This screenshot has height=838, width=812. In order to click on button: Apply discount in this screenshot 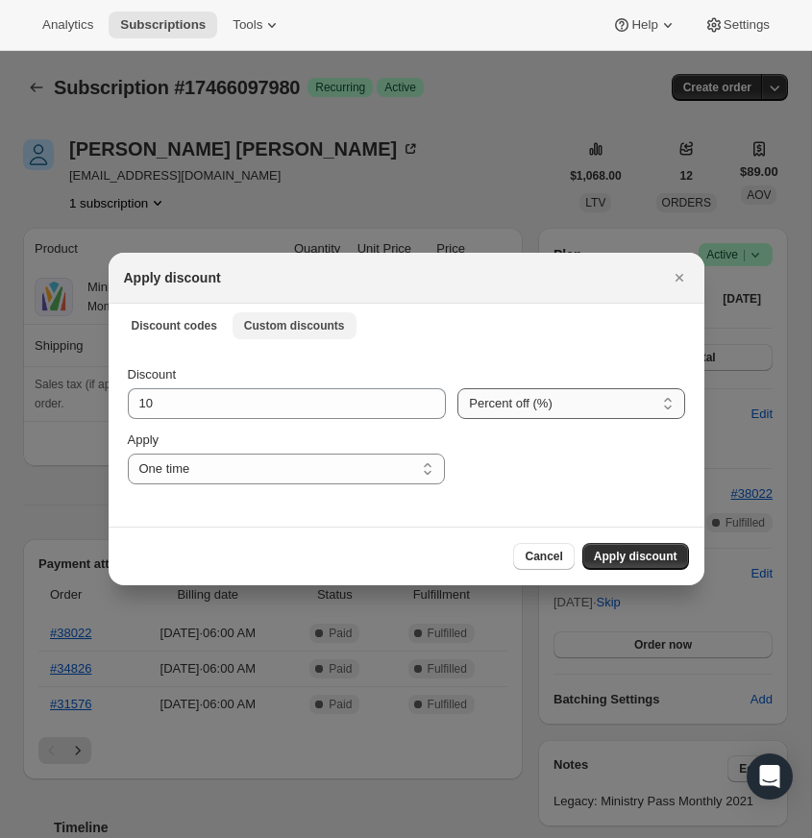, I will do `click(635, 556)`.